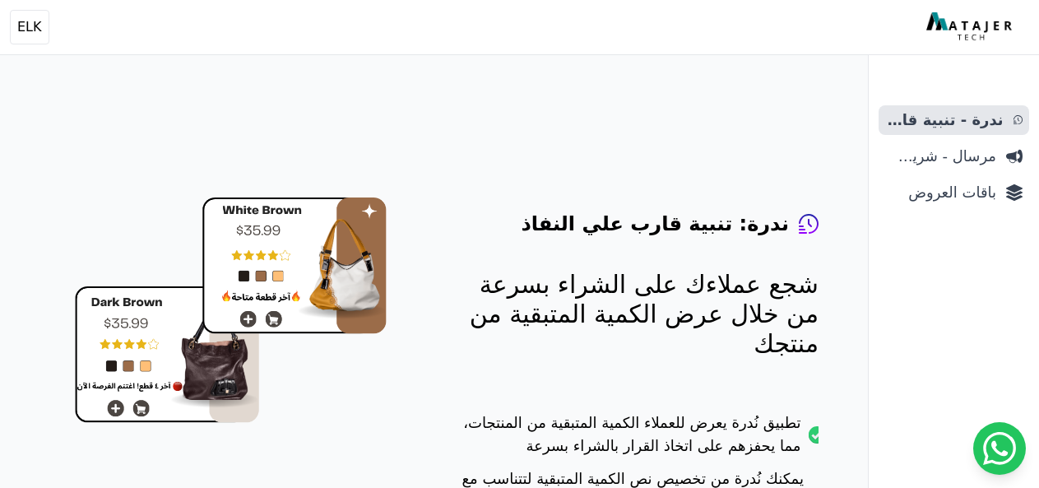 The image size is (1039, 488). I want to click on span: ELK, so click(30, 27).